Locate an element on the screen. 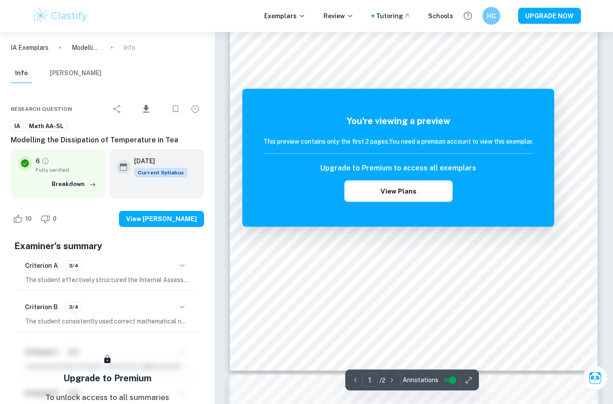 The width and height of the screenshot is (613, 404). a: Math AA-SL is located at coordinates (46, 126).